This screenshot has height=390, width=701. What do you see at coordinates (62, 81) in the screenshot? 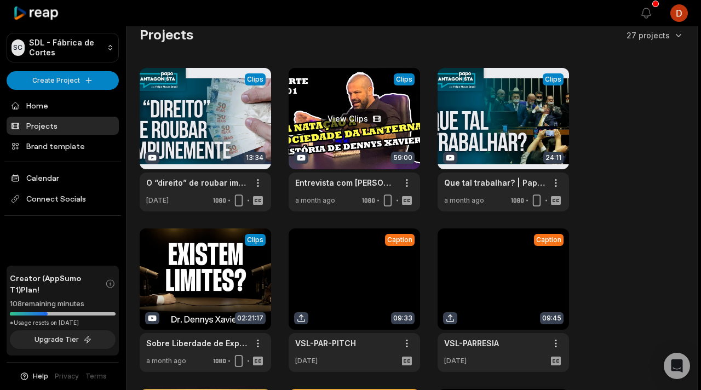
I see `button: Create Project` at bounding box center [62, 81].